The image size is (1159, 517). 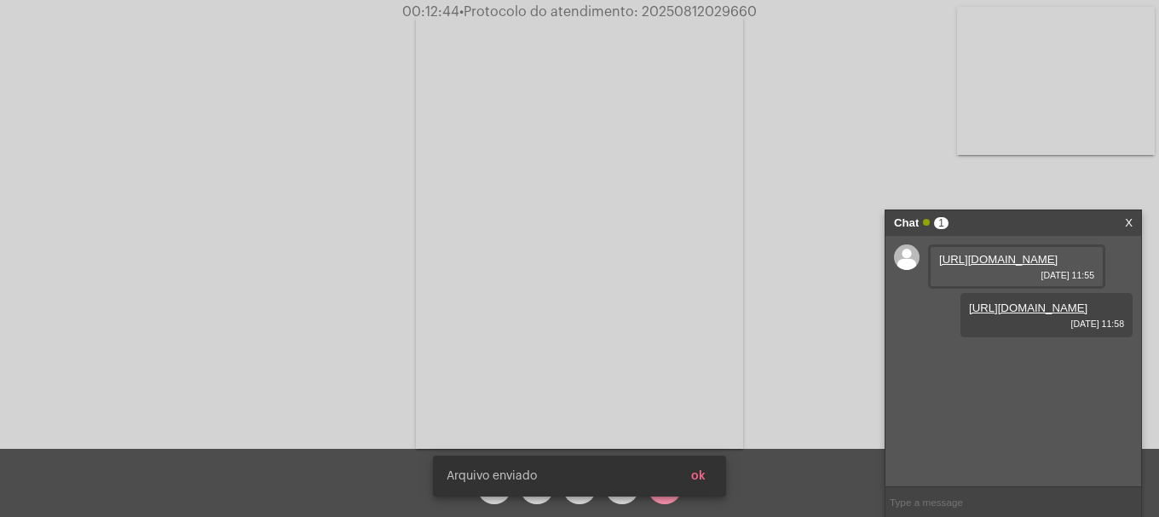 What do you see at coordinates (906, 223) in the screenshot?
I see `strong: Chat` at bounding box center [906, 223].